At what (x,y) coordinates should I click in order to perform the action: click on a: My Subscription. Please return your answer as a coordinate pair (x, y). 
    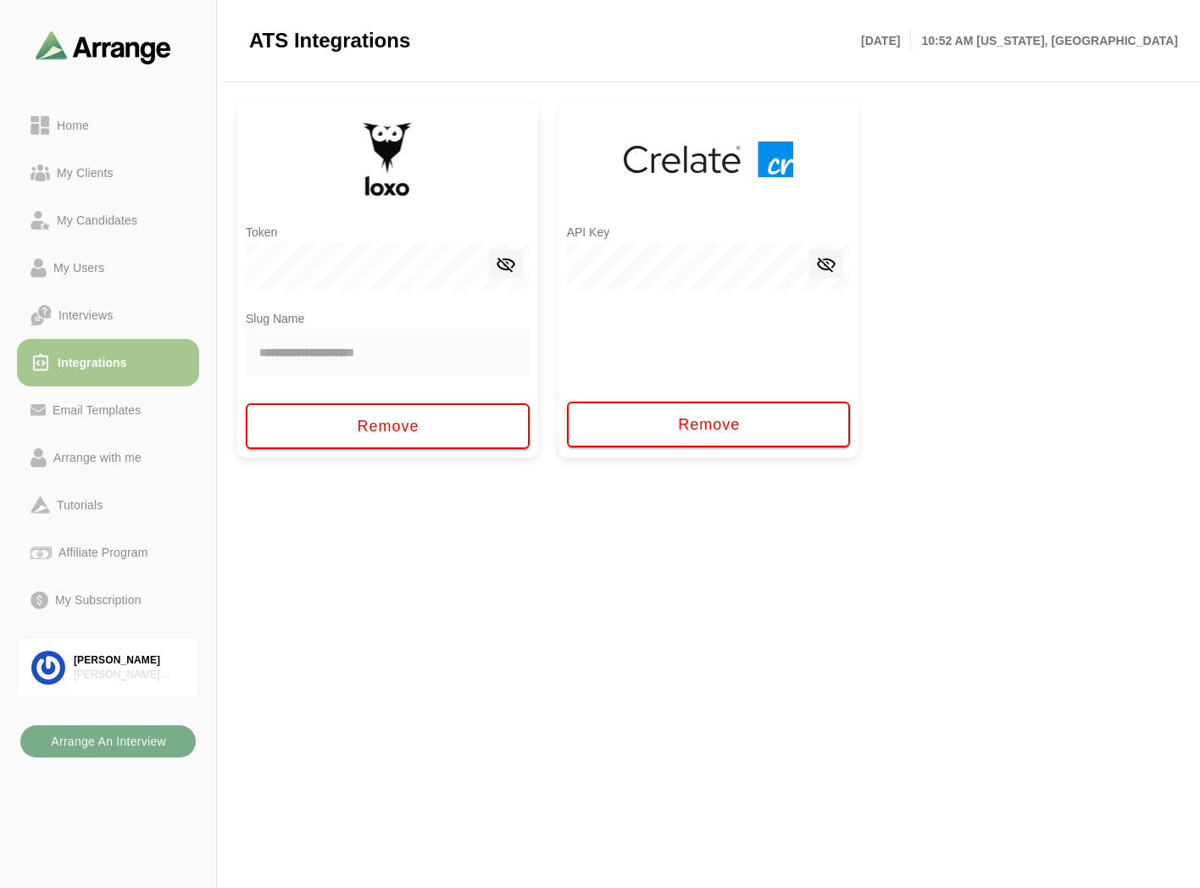
    Looking at the image, I should click on (108, 600).